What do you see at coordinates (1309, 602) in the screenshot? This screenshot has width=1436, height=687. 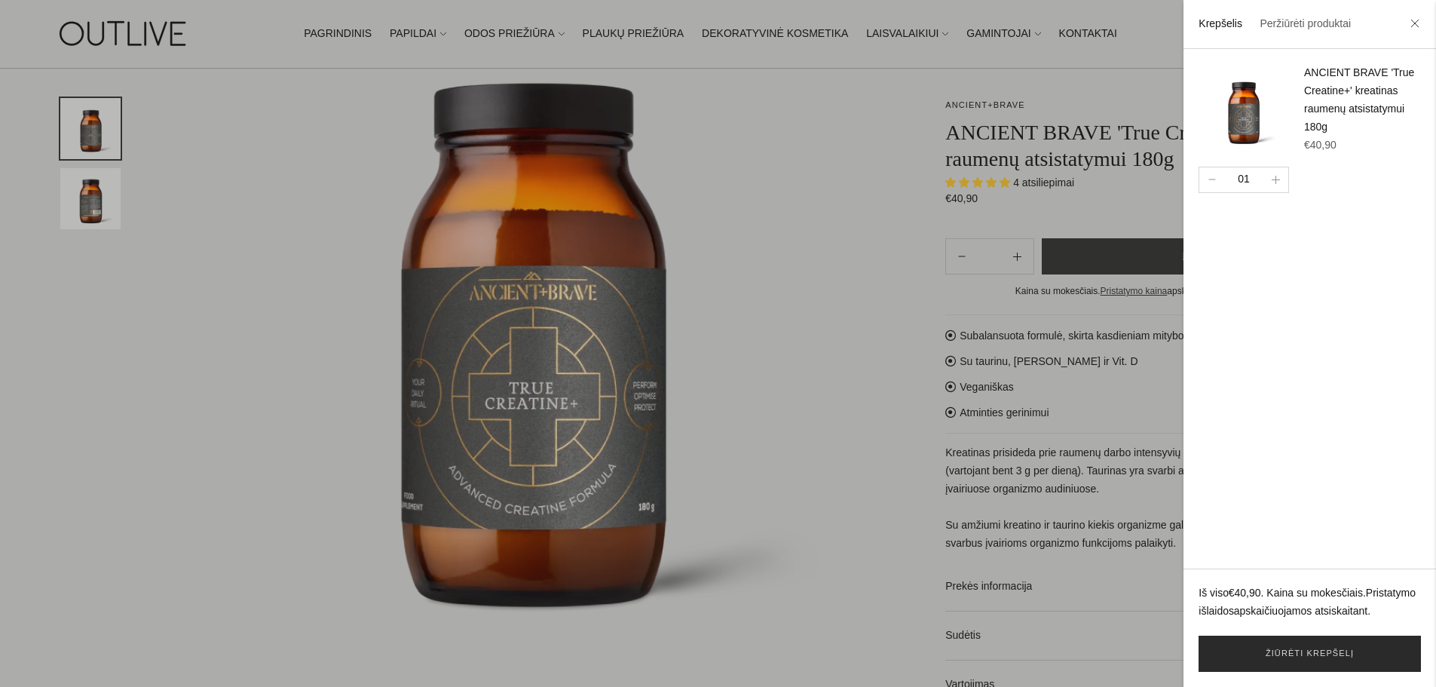 I see `p: Iš viso . Kaina su mokesčiais. apskaičiuojamos atsiskaitant.` at bounding box center [1309, 602].